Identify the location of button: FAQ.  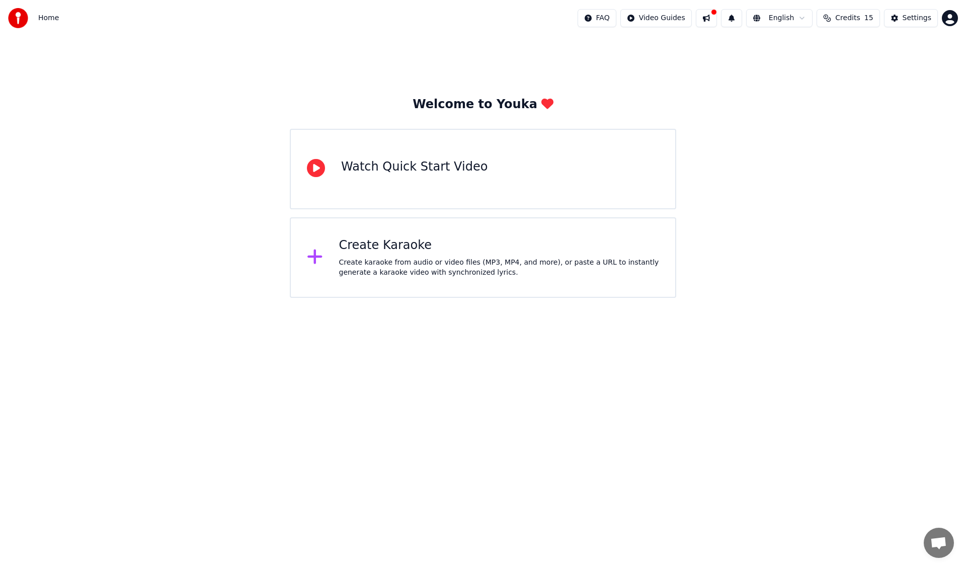
(597, 18).